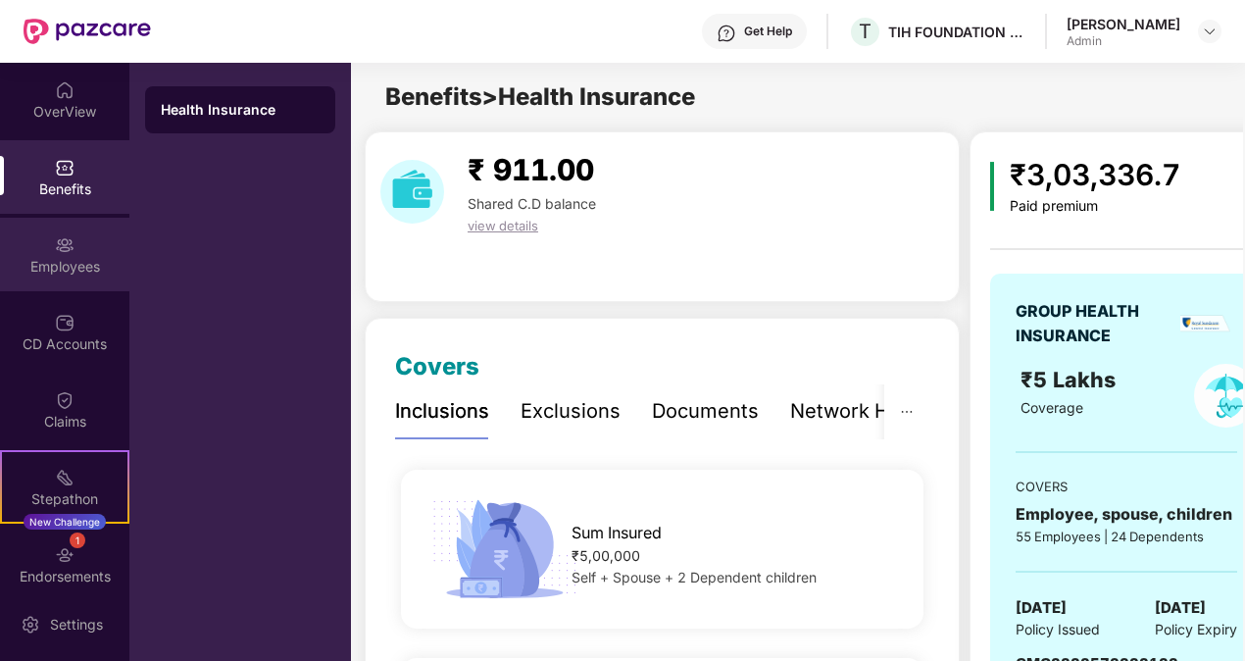  Describe the element at coordinates (768, 31) in the screenshot. I see `div: Get Help` at that location.